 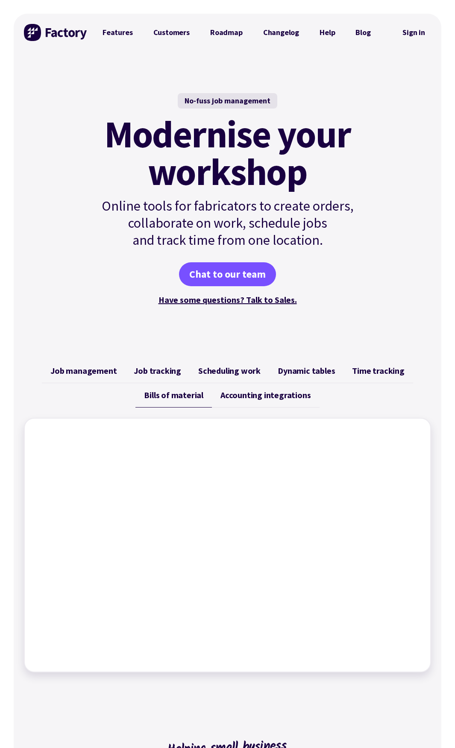 What do you see at coordinates (265, 395) in the screenshot?
I see `span: Accounting integrations` at bounding box center [265, 395].